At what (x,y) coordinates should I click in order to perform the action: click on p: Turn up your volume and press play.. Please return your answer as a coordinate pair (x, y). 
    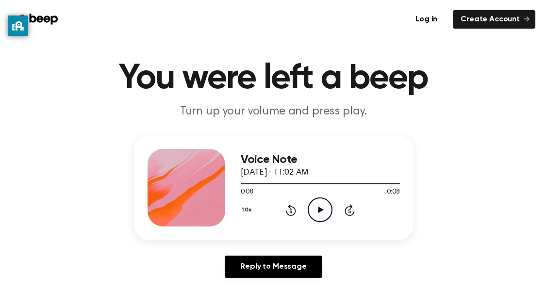
    Looking at the image, I should click on (274, 112).